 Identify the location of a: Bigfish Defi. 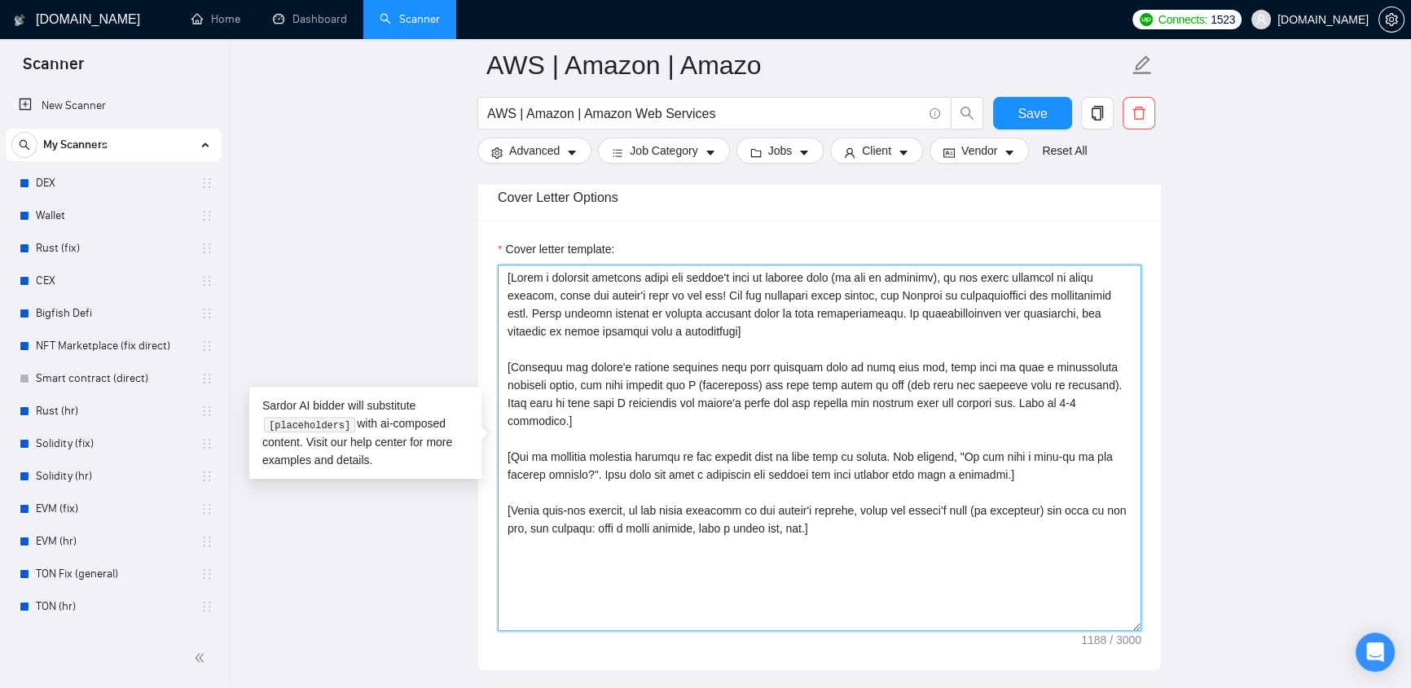
(113, 314).